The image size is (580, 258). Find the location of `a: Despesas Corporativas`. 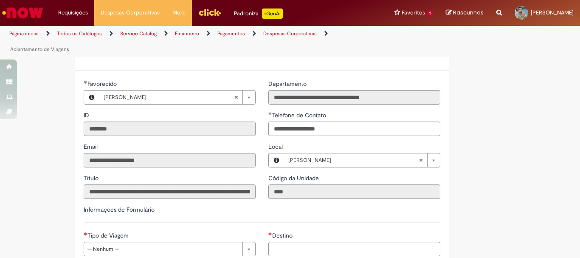

a: Despesas Corporativas is located at coordinates (290, 34).